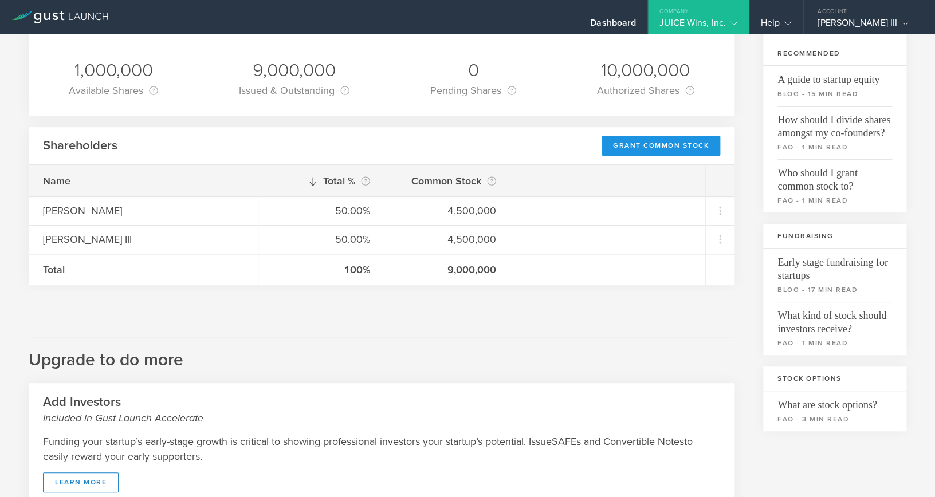 Image resolution: width=935 pixels, height=497 pixels. Describe the element at coordinates (834, 419) in the screenshot. I see `small: faq - 3 min read` at that location.